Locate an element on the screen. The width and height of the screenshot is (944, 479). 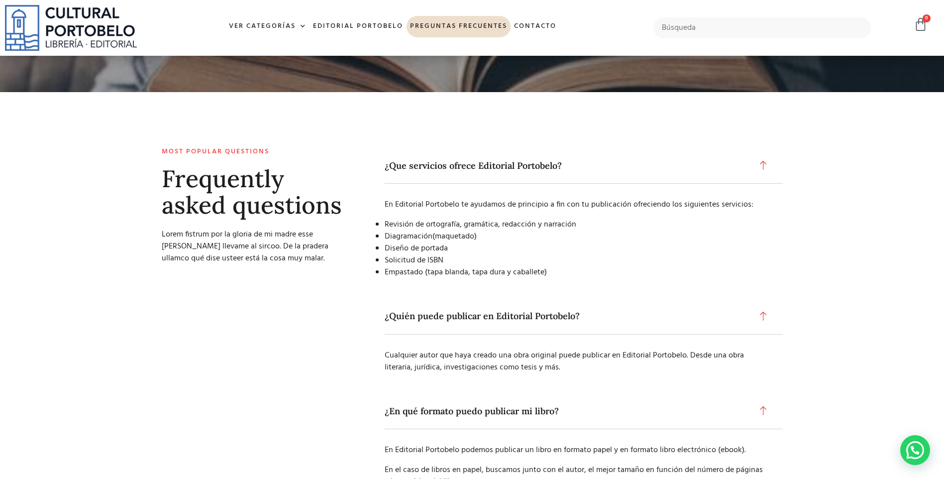
a: Preguntas frecuentes is located at coordinates (458, 26).